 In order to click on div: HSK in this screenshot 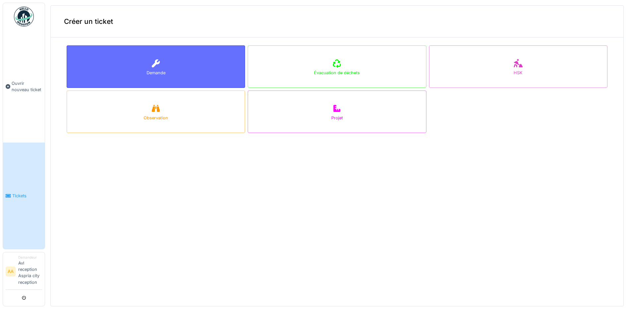, I will do `click(518, 73)`.